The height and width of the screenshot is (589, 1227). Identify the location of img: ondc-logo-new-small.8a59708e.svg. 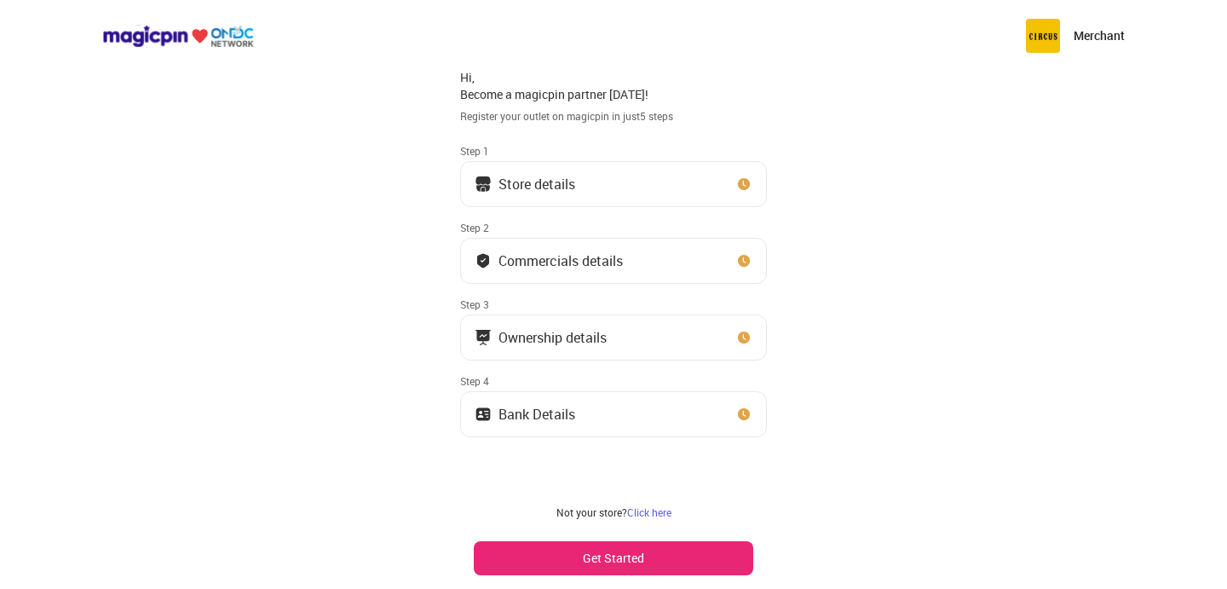
(178, 36).